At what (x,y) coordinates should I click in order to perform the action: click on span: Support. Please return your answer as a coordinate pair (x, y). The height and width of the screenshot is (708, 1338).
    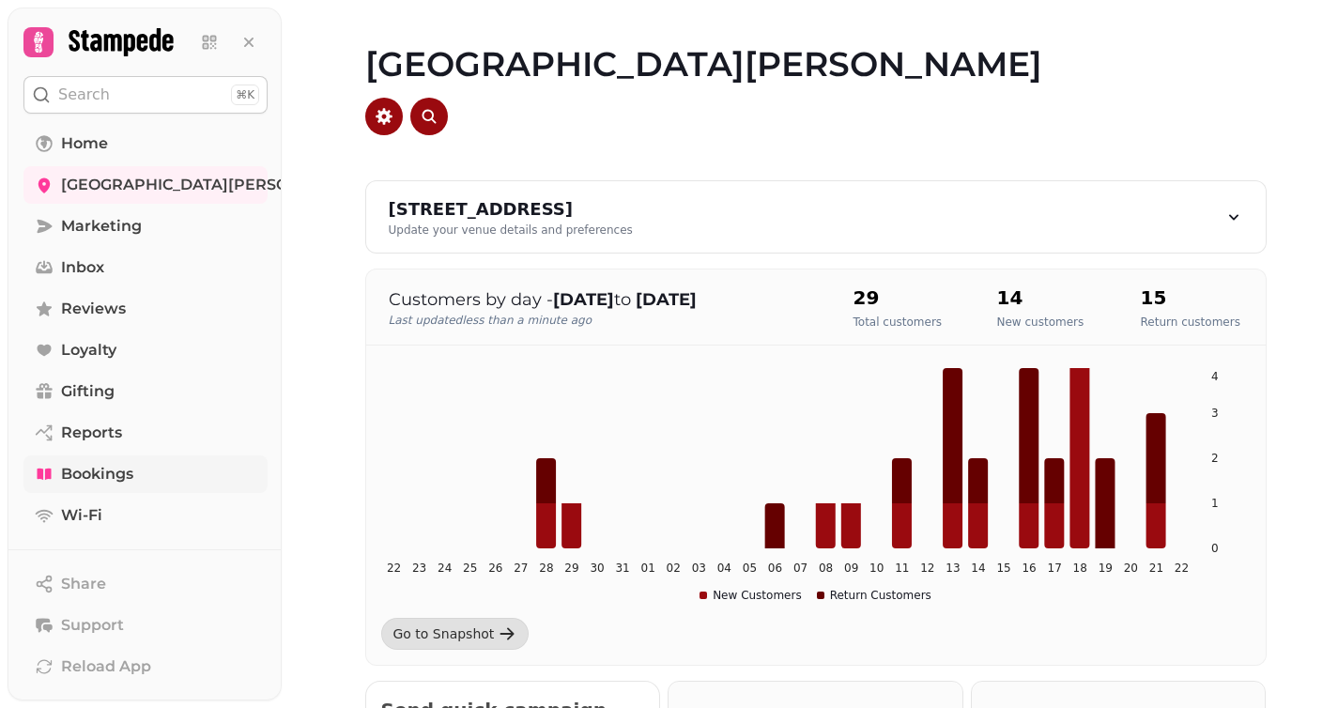
    Looking at the image, I should click on (92, 625).